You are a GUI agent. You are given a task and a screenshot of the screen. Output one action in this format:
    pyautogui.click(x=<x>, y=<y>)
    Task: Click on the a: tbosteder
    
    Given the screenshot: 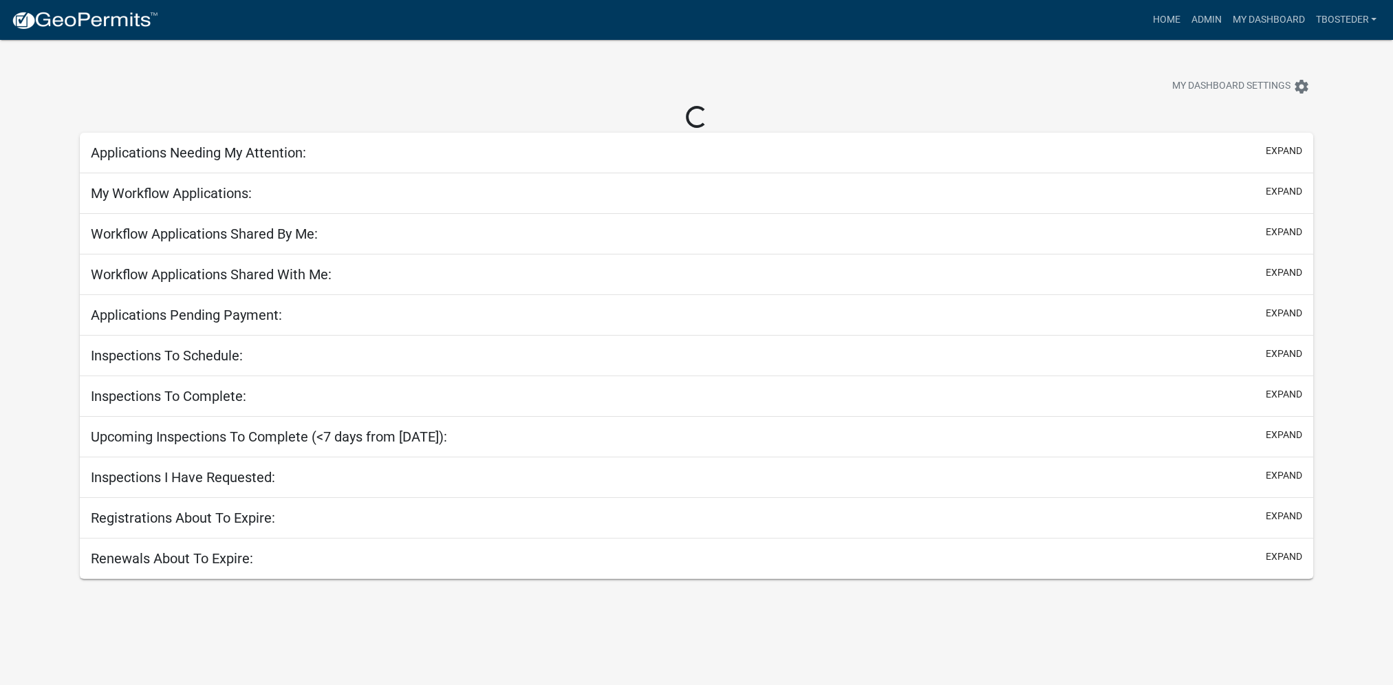 What is the action you would take?
    pyautogui.click(x=1345, y=20)
    